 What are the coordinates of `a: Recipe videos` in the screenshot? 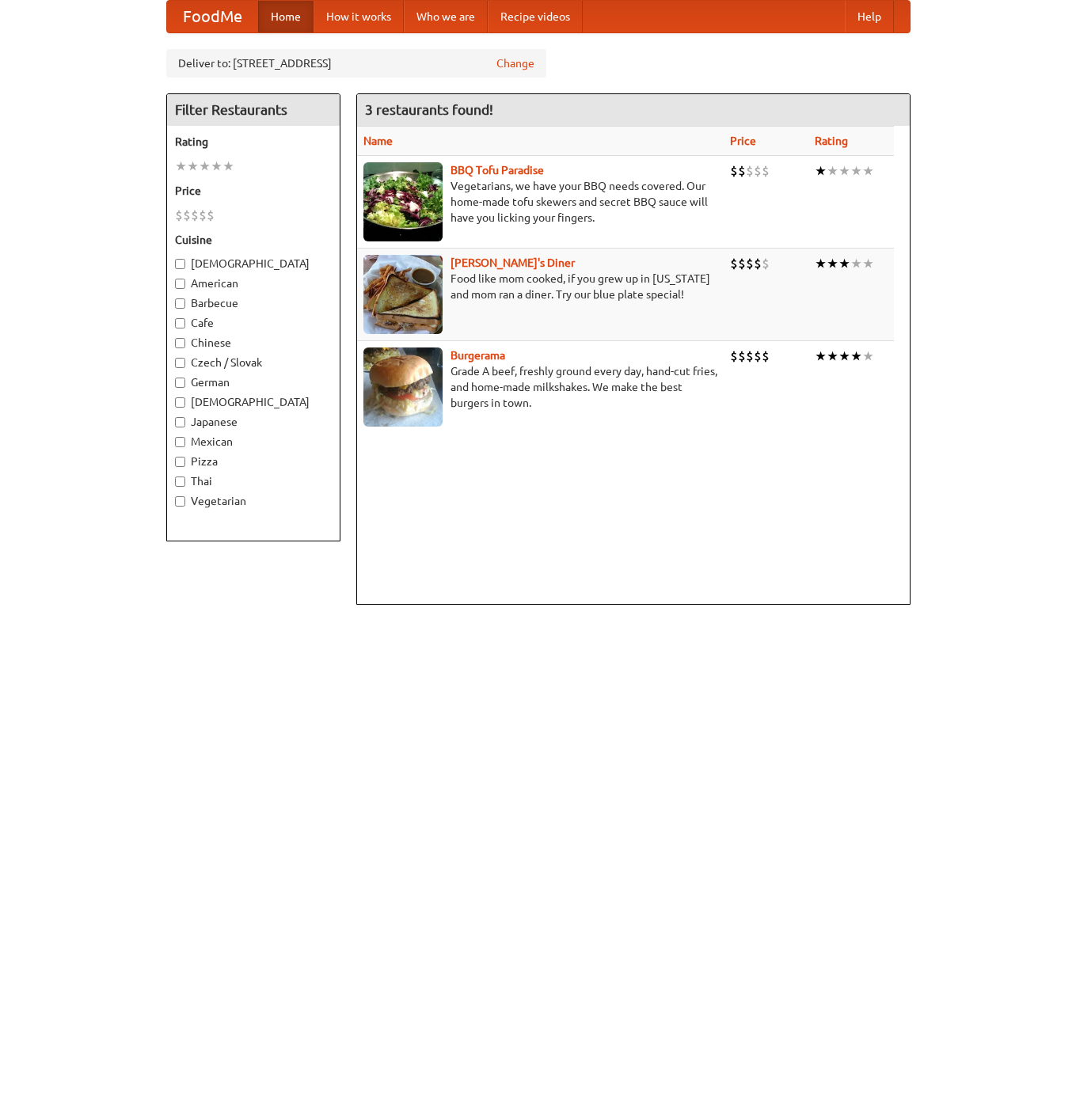 It's located at (535, 16).